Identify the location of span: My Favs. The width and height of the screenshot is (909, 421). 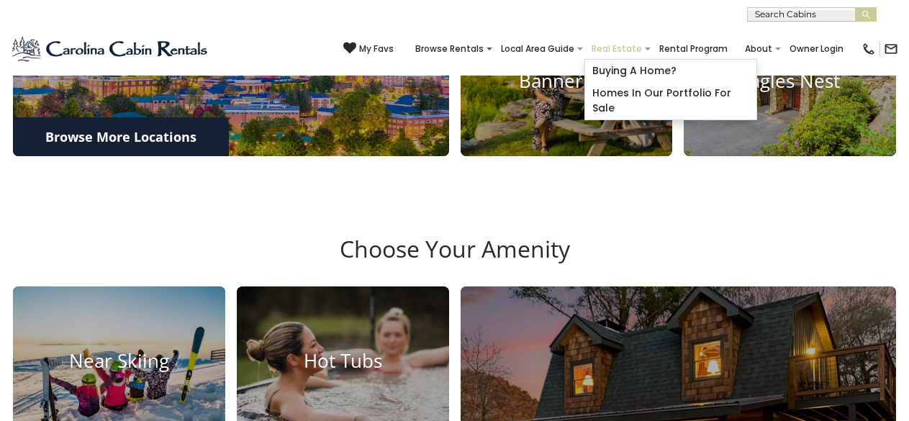
(376, 49).